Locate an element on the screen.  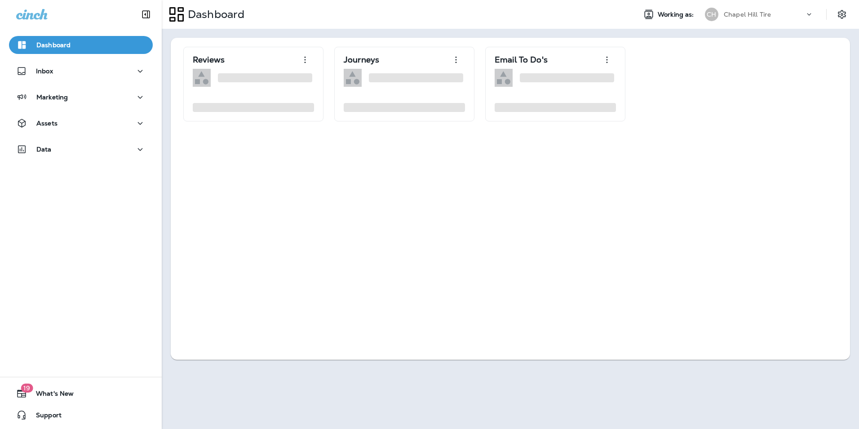
p: Assets is located at coordinates (47, 123).